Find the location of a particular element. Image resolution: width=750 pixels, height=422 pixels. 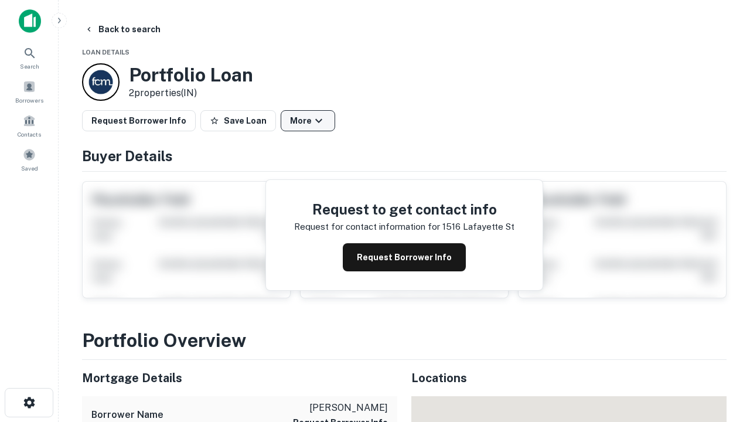

h5: Locations is located at coordinates (569, 378).